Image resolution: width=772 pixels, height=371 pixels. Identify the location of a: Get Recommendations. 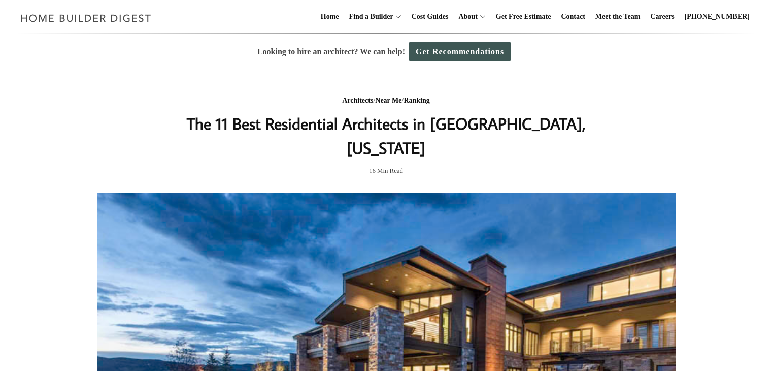
(460, 51).